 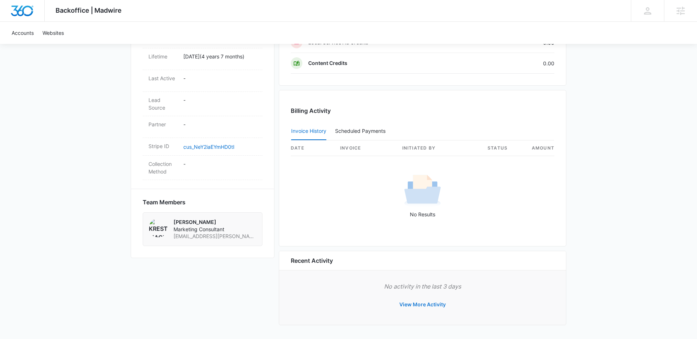 What do you see at coordinates (423, 111) in the screenshot?
I see `h3: Billing Activity` at bounding box center [423, 111].